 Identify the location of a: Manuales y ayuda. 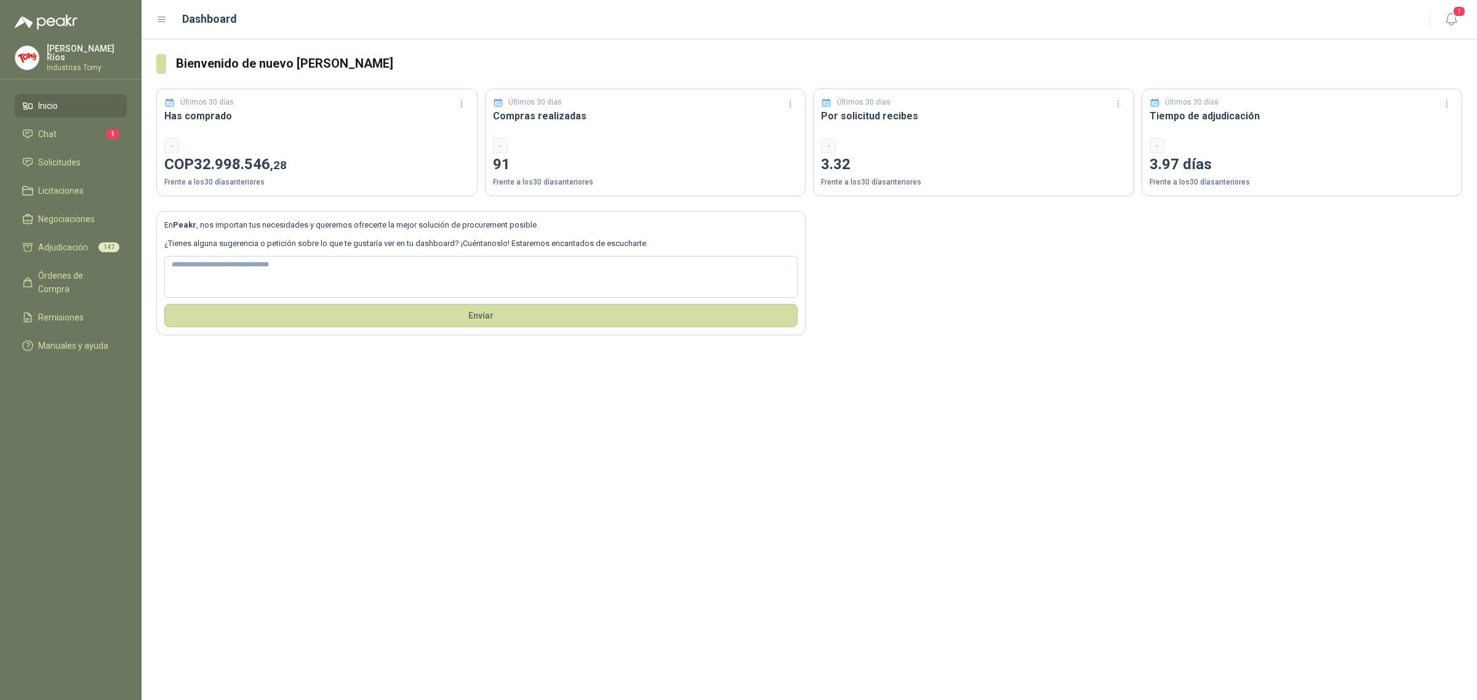
(71, 346).